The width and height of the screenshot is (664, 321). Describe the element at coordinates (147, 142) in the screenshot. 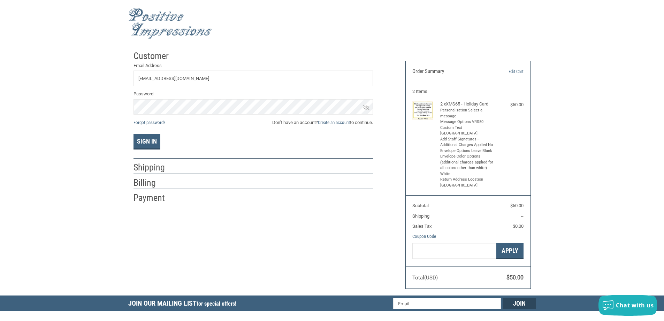

I see `button: Sign In` at that location.